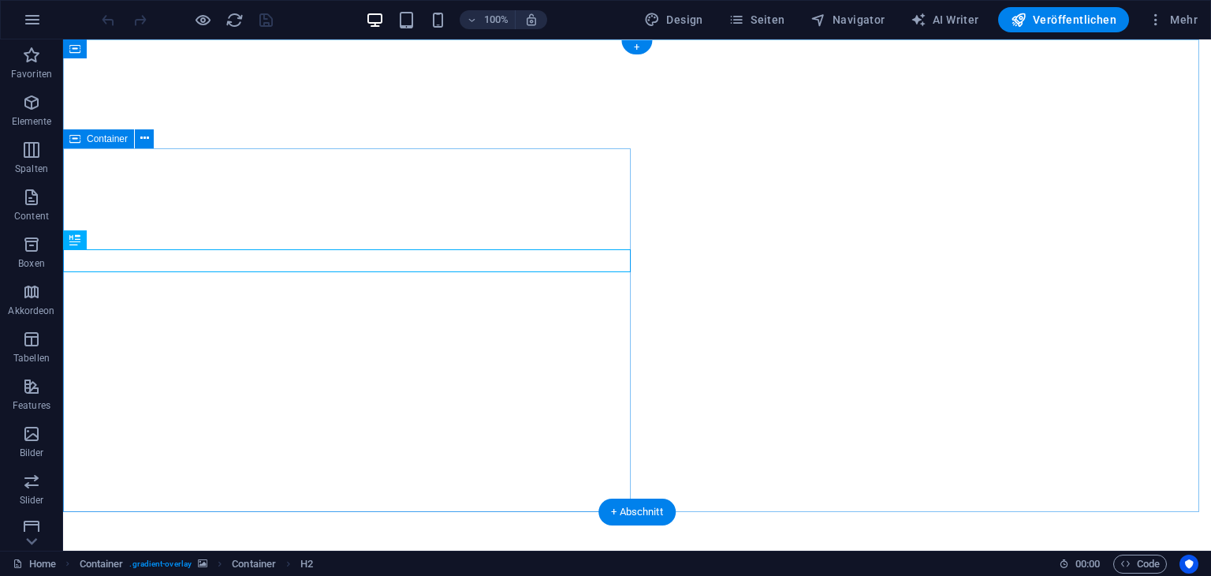 The image size is (1211, 576). Describe the element at coordinates (848, 20) in the screenshot. I see `button: Navigator` at that location.